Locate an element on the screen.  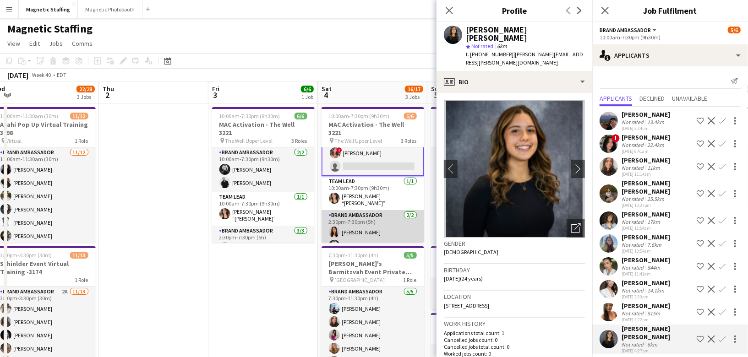
span: 16/17 is located at coordinates (414, 89).